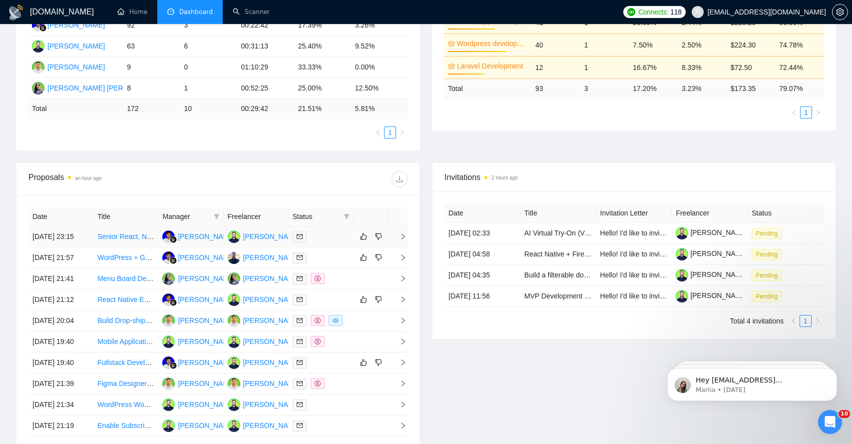  What do you see at coordinates (100, 37) in the screenshot?
I see `div: message notification from Mariia, 1d ago. Hey info@ditinustechnology.com, Looks like your Upwork ...` at bounding box center [100, 37].